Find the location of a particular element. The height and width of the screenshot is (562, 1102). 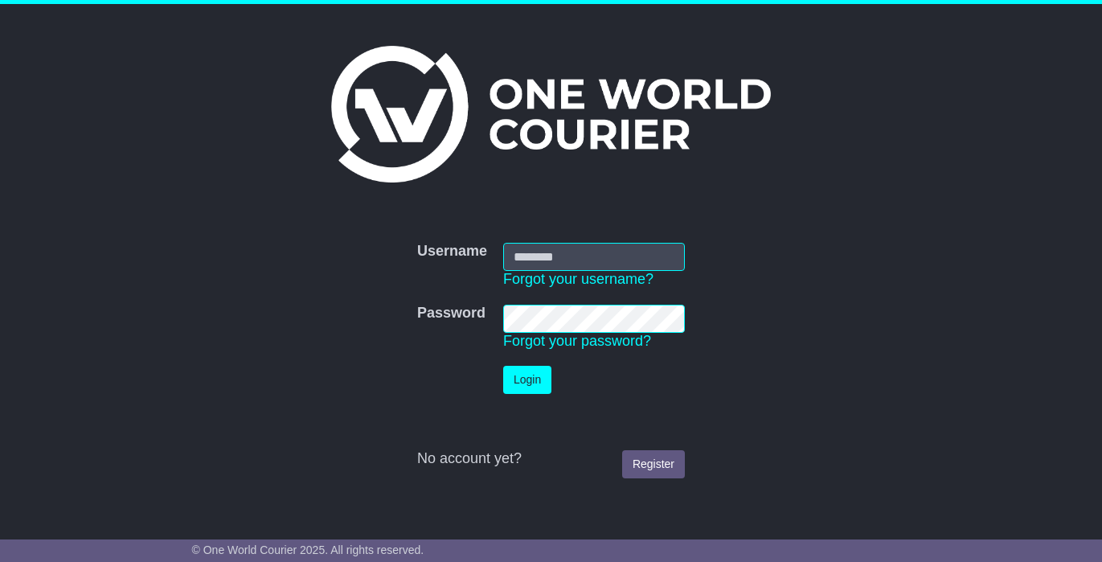

label: Password is located at coordinates (451, 313).